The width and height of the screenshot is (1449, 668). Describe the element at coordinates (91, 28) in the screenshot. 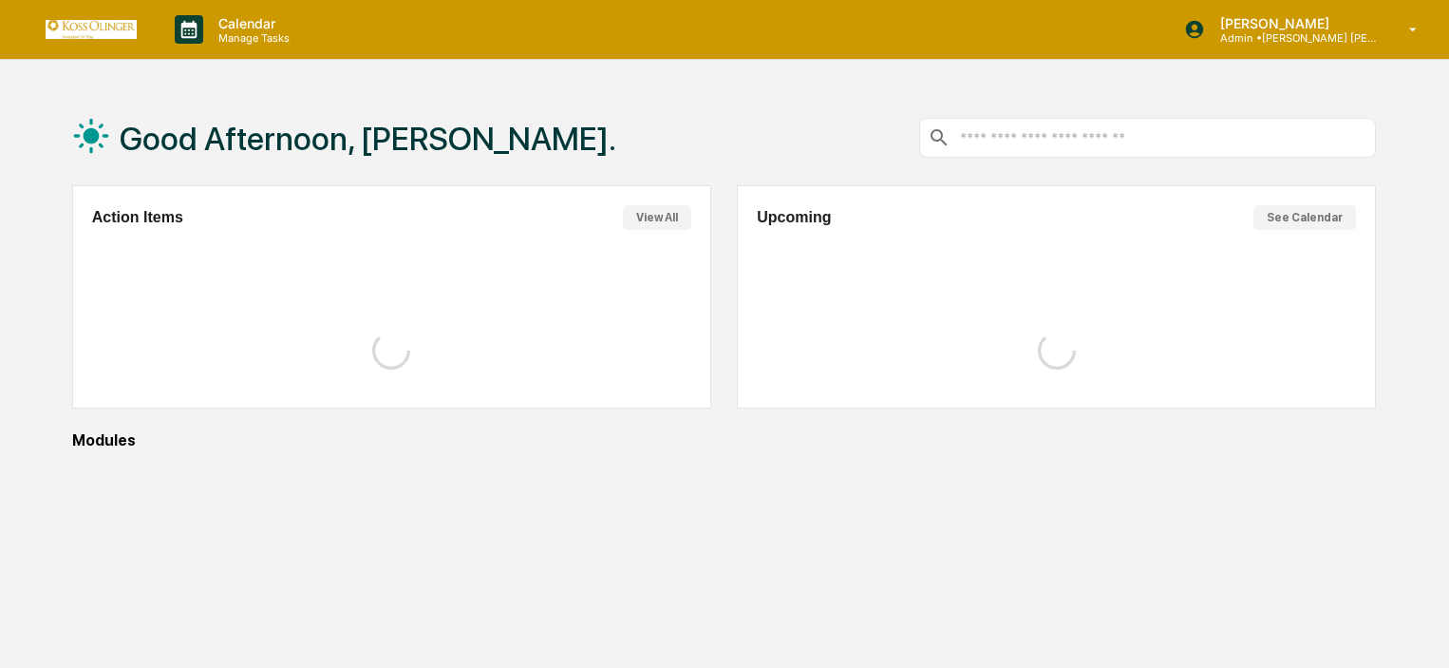

I see `img: logo` at that location.